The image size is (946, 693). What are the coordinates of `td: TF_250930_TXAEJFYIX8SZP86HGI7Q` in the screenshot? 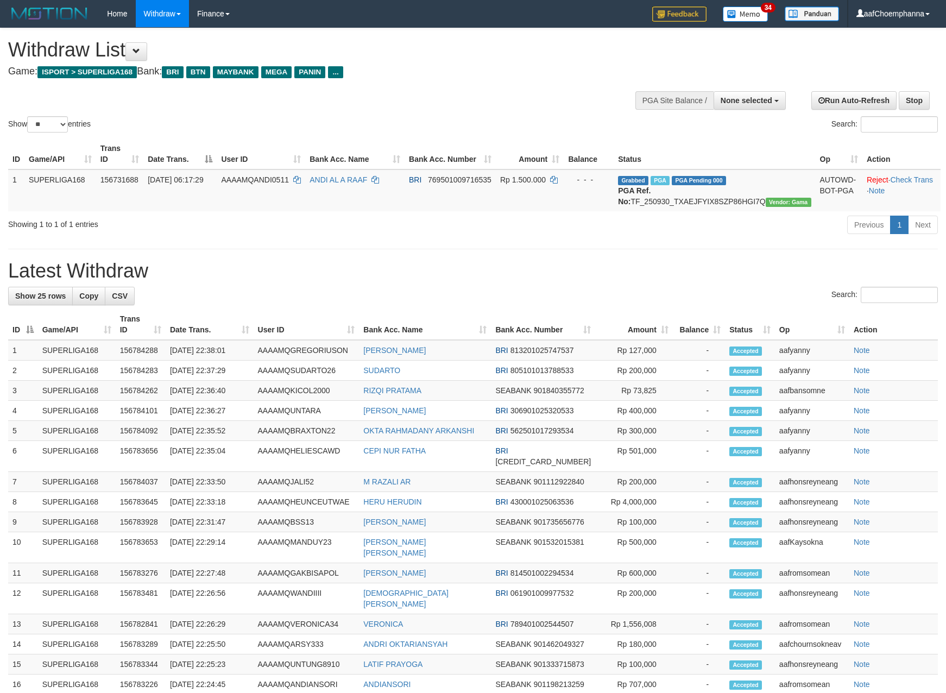 It's located at (714, 190).